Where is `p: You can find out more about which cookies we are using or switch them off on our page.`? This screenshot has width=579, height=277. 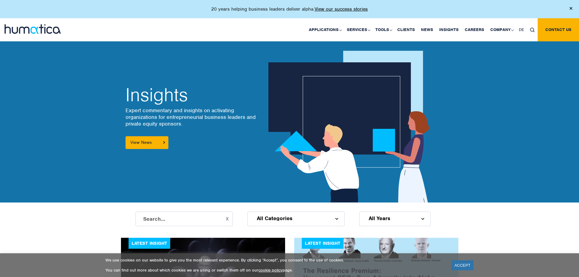
p: You can find out more about which cookies we are using or switch them off on our page. is located at coordinates (274, 270).